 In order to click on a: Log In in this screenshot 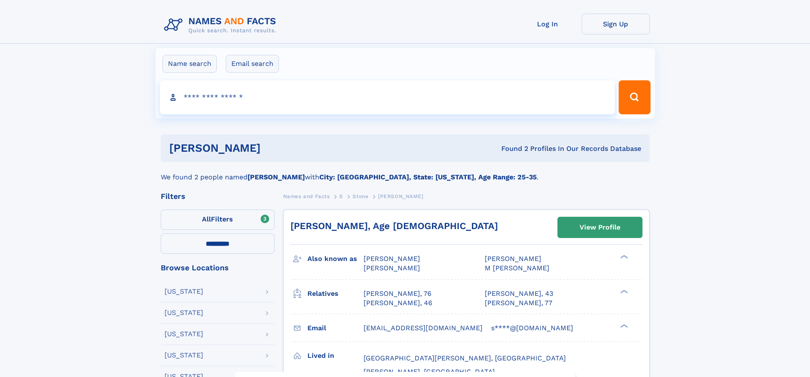, I will do `click(548, 24)`.